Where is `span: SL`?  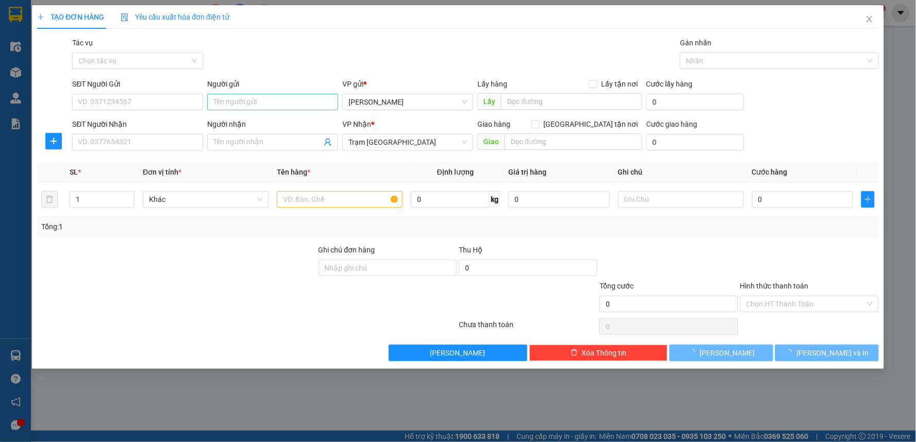 span: SL is located at coordinates (74, 172).